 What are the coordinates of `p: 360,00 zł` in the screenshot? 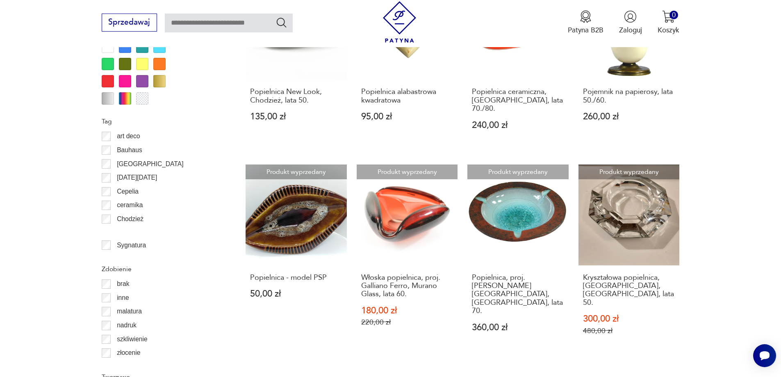 It's located at (518, 327).